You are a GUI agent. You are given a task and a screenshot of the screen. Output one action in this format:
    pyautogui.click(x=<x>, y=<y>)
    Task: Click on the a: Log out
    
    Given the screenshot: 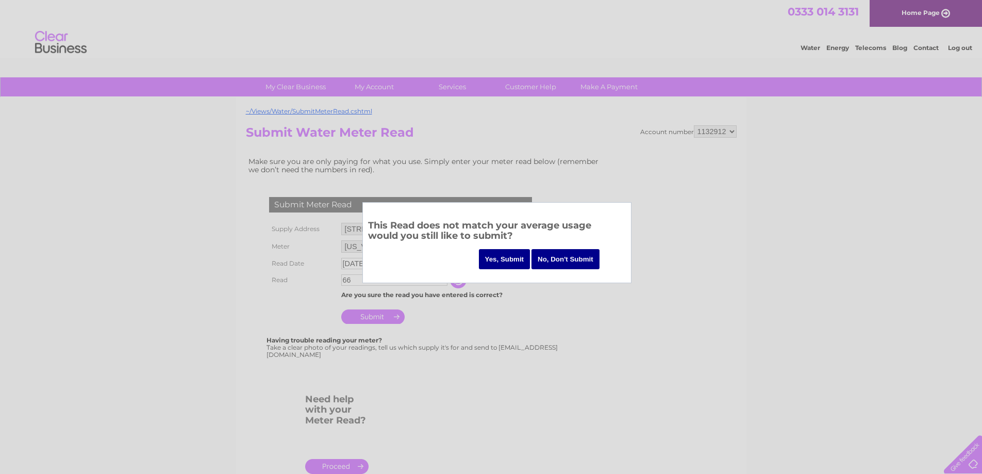 What is the action you would take?
    pyautogui.click(x=960, y=47)
    